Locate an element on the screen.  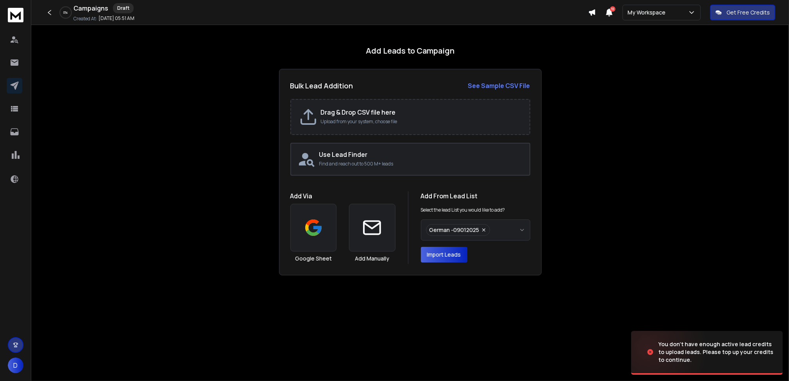
h1: Add Via is located at coordinates (343, 196).